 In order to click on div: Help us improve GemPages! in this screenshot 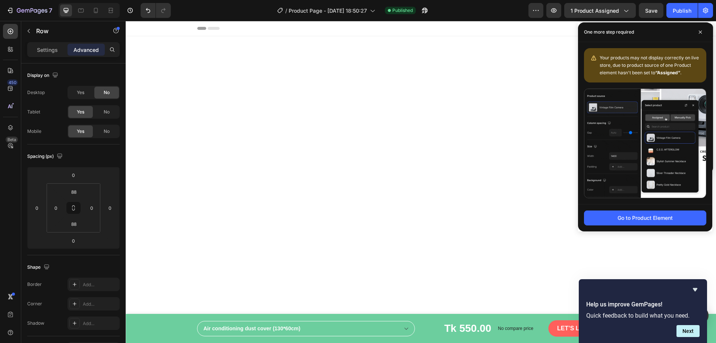, I will do `click(643, 311)`.